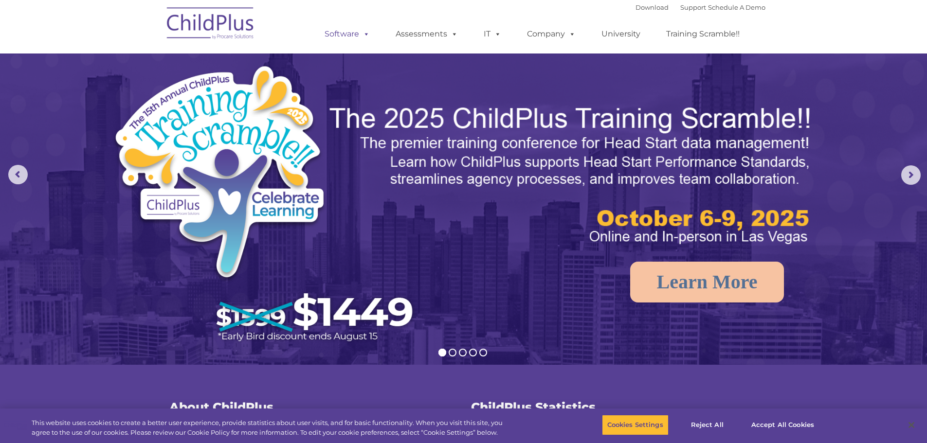 The image size is (927, 443). Describe the element at coordinates (707, 425) in the screenshot. I see `button: Reject All` at that location.